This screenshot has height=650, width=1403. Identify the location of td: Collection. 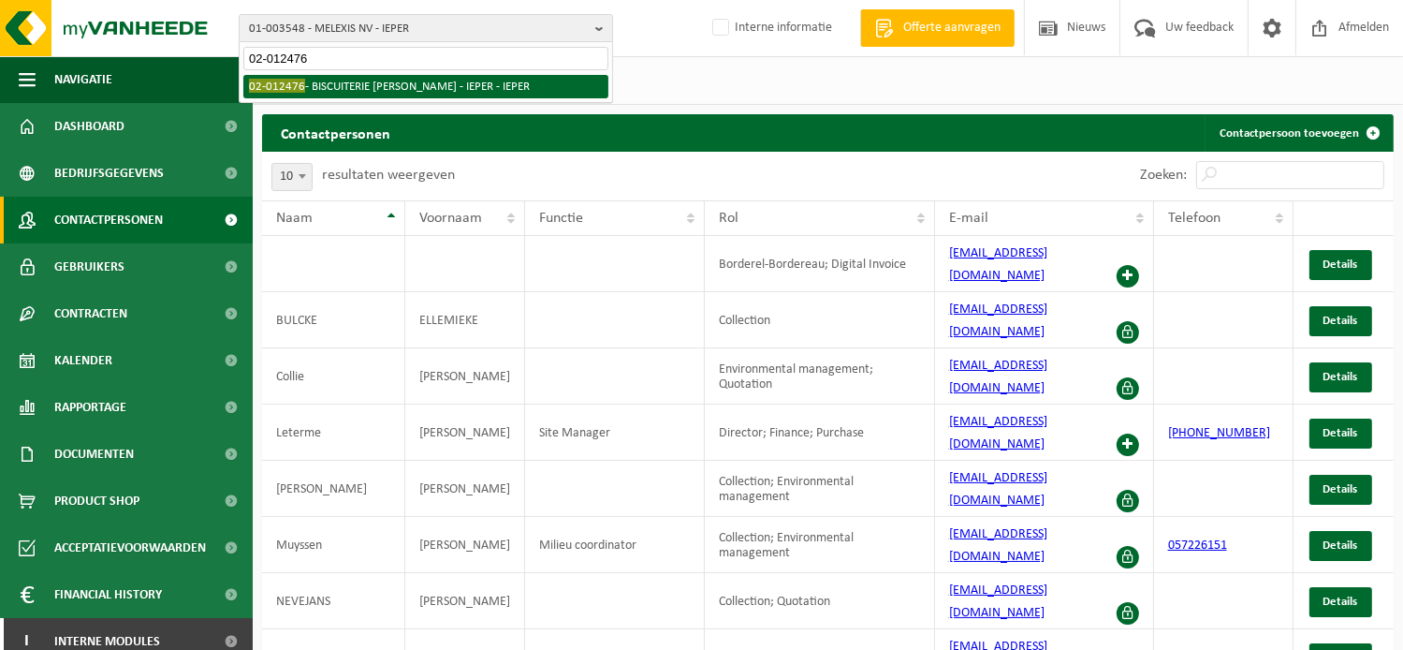
(820, 320).